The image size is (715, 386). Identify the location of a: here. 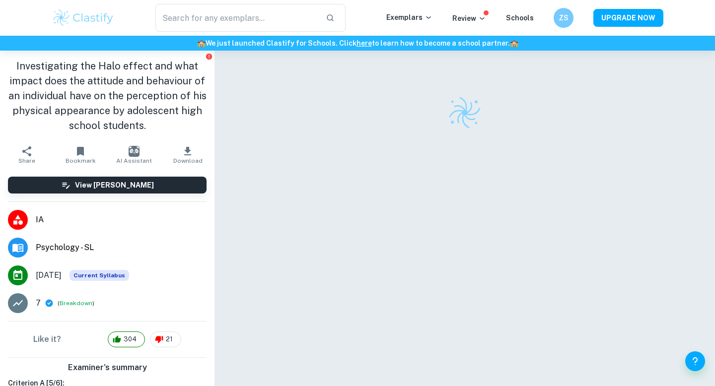
(364, 43).